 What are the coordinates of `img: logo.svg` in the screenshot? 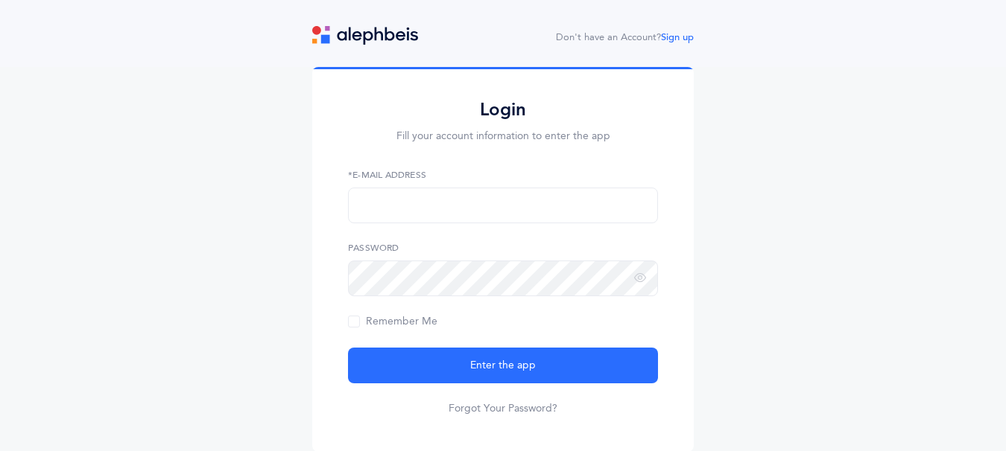 It's located at (365, 35).